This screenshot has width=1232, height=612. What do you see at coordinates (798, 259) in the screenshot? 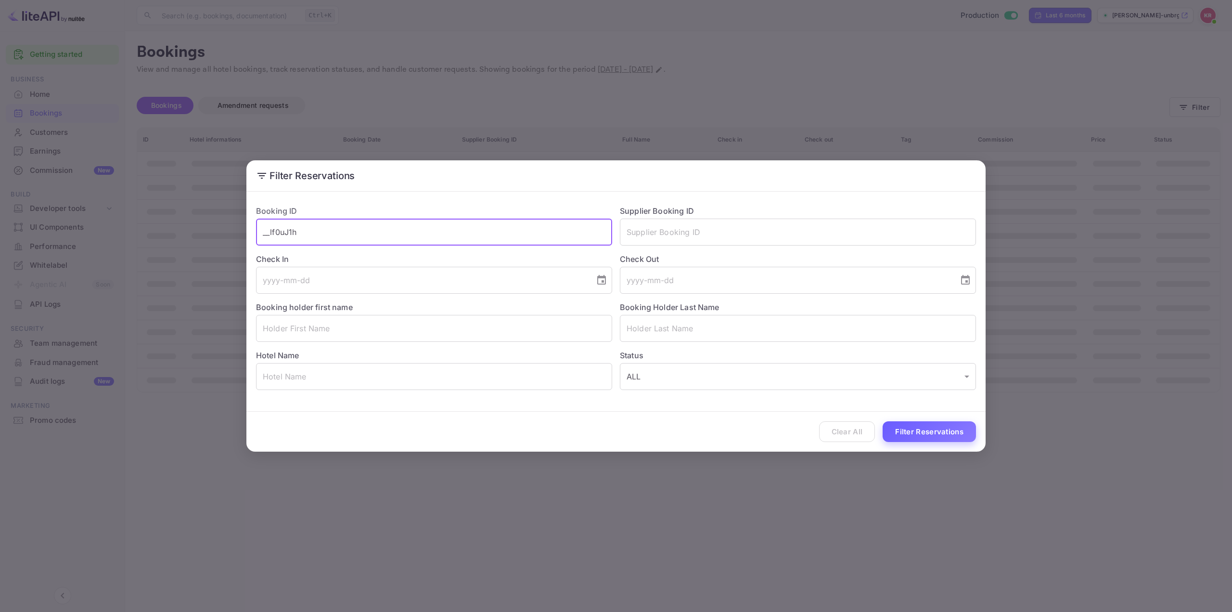
I see `label: Check Out` at bounding box center [798, 259].